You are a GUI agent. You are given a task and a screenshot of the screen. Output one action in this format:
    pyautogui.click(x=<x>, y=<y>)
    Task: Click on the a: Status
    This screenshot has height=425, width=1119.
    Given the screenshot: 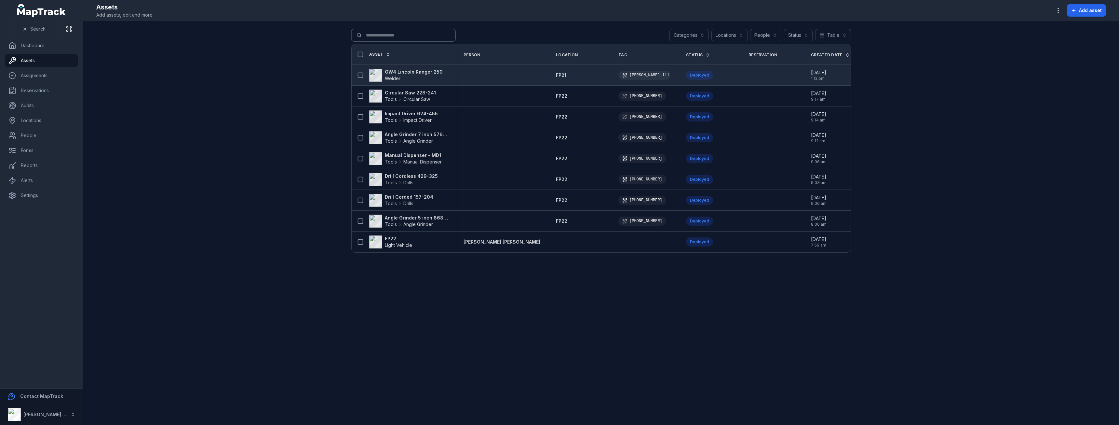 What is the action you would take?
    pyautogui.click(x=698, y=55)
    